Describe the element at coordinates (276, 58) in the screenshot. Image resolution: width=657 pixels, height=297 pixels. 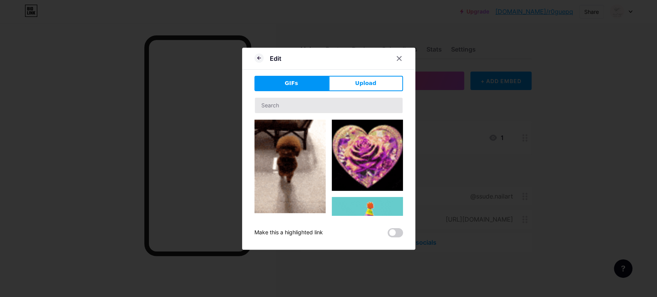
I see `div: Edit` at that location.